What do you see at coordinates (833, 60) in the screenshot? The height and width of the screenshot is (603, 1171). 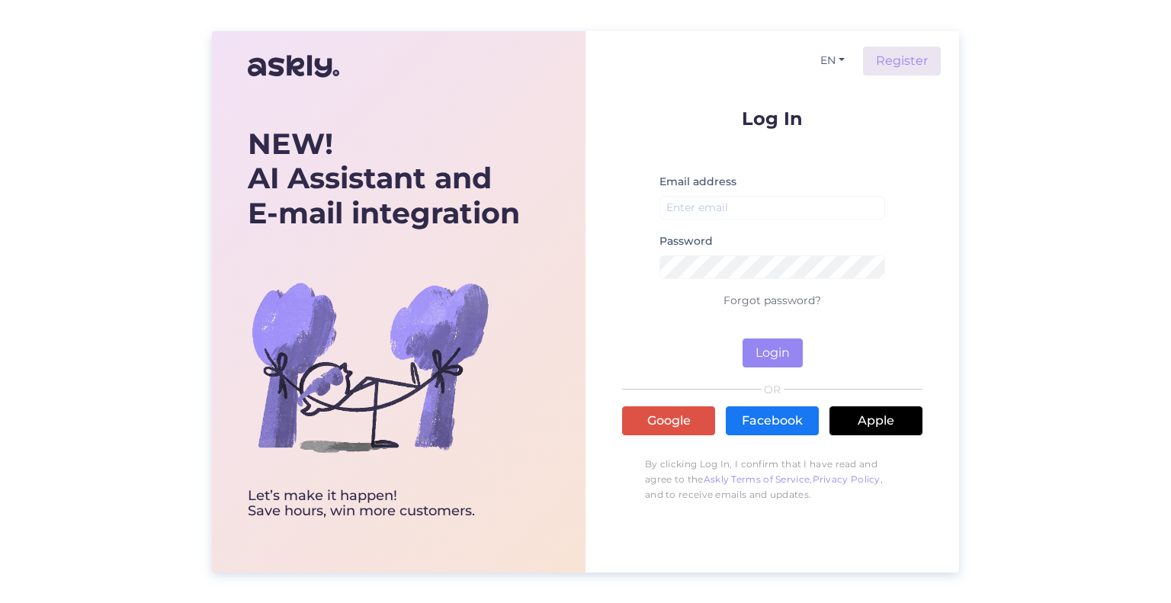 I see `button: EN` at bounding box center [833, 60].